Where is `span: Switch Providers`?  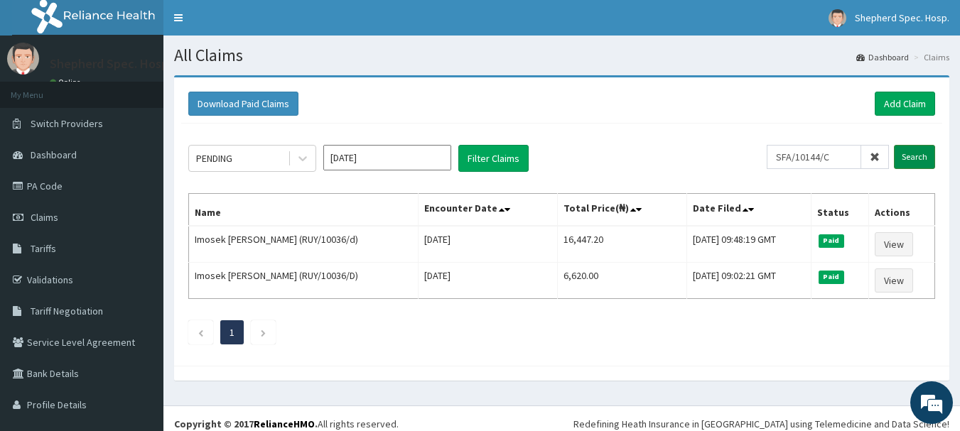 span: Switch Providers is located at coordinates (67, 124).